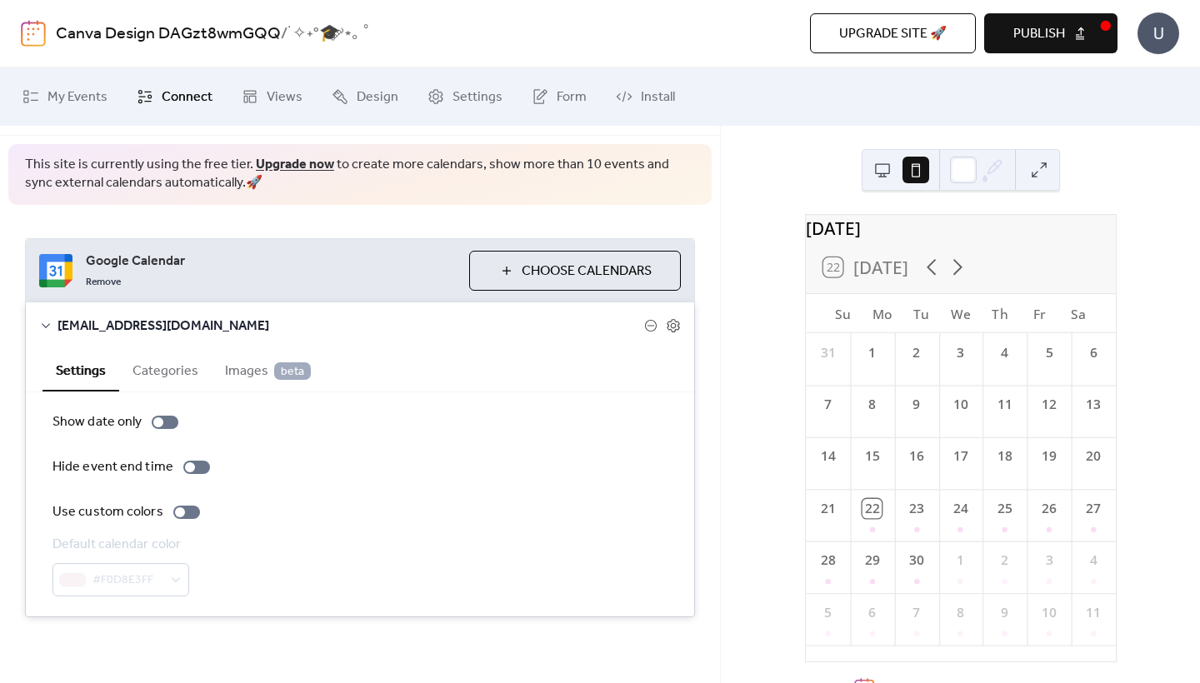 The image size is (1200, 683). What do you see at coordinates (477, 97) in the screenshot?
I see `span: Settings` at bounding box center [477, 97].